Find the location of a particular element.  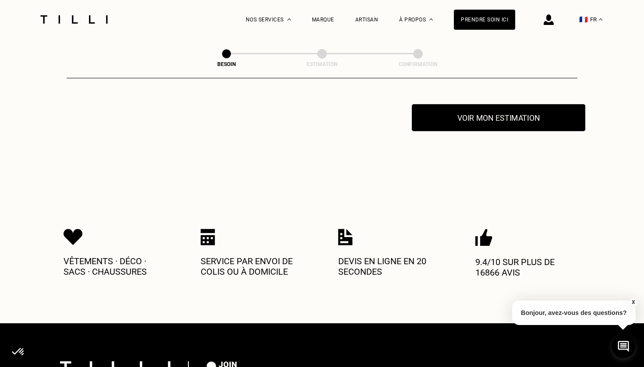

p: 9.4/10 sur plus de 16866 avis is located at coordinates (527, 267).